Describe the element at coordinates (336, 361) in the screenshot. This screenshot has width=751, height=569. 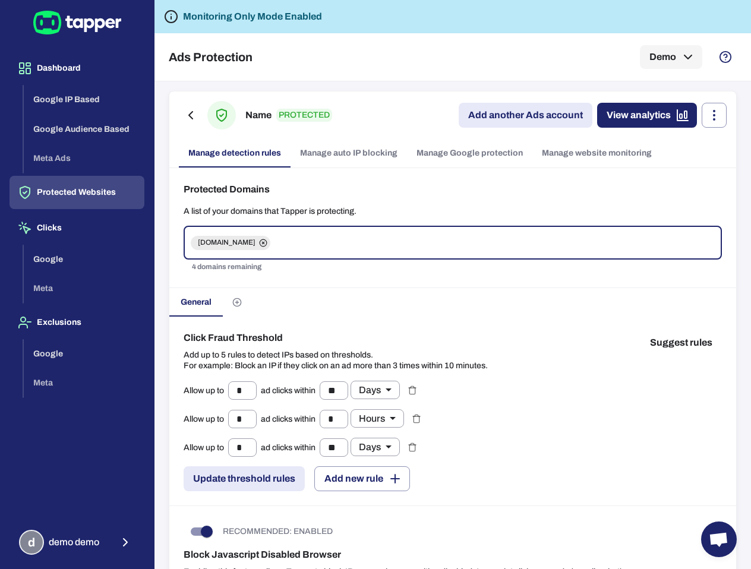
I see `p: Add up to 5 rules to detect IPs based on thresholds. For example: Block an IP if they click on an...` at that location.